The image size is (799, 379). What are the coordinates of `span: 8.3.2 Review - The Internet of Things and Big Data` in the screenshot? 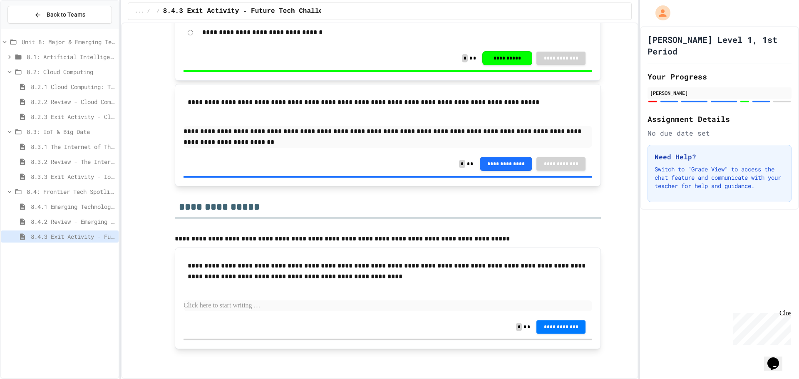 It's located at (73, 162).